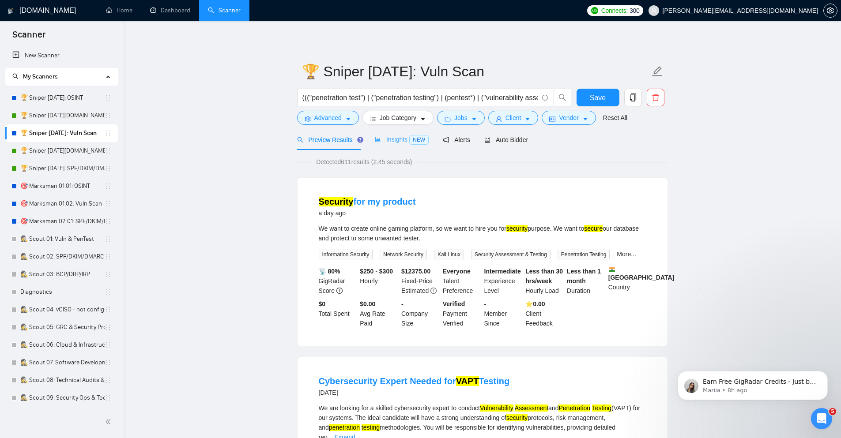  I want to click on span: Client, so click(513, 118).